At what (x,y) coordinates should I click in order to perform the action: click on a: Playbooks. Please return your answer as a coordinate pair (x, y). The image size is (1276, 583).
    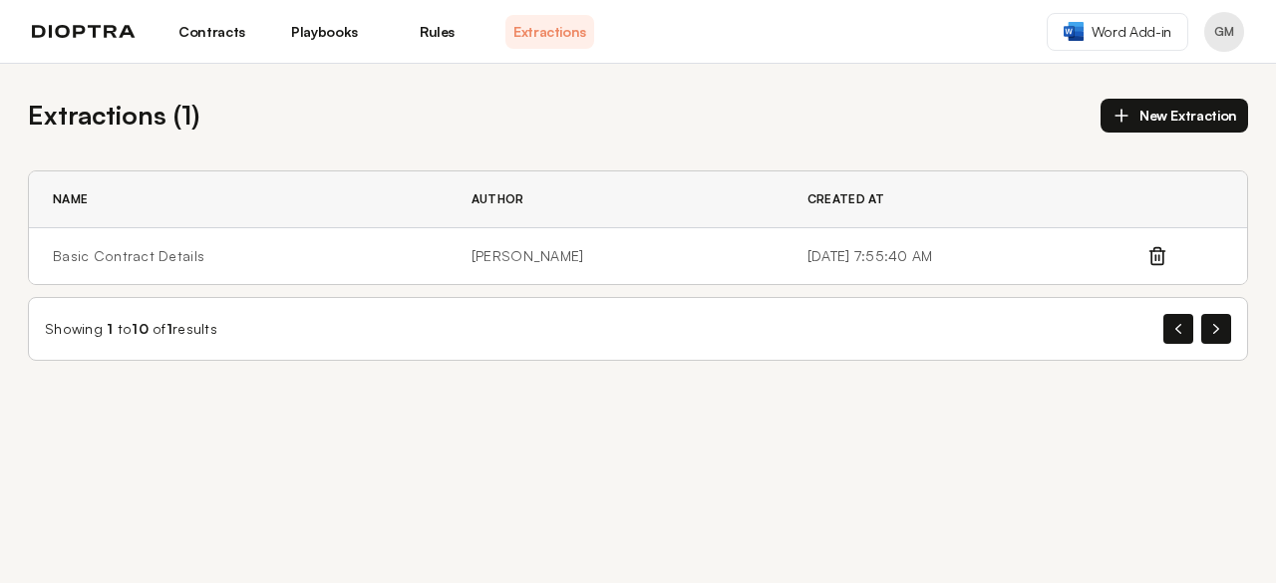
    Looking at the image, I should click on (324, 32).